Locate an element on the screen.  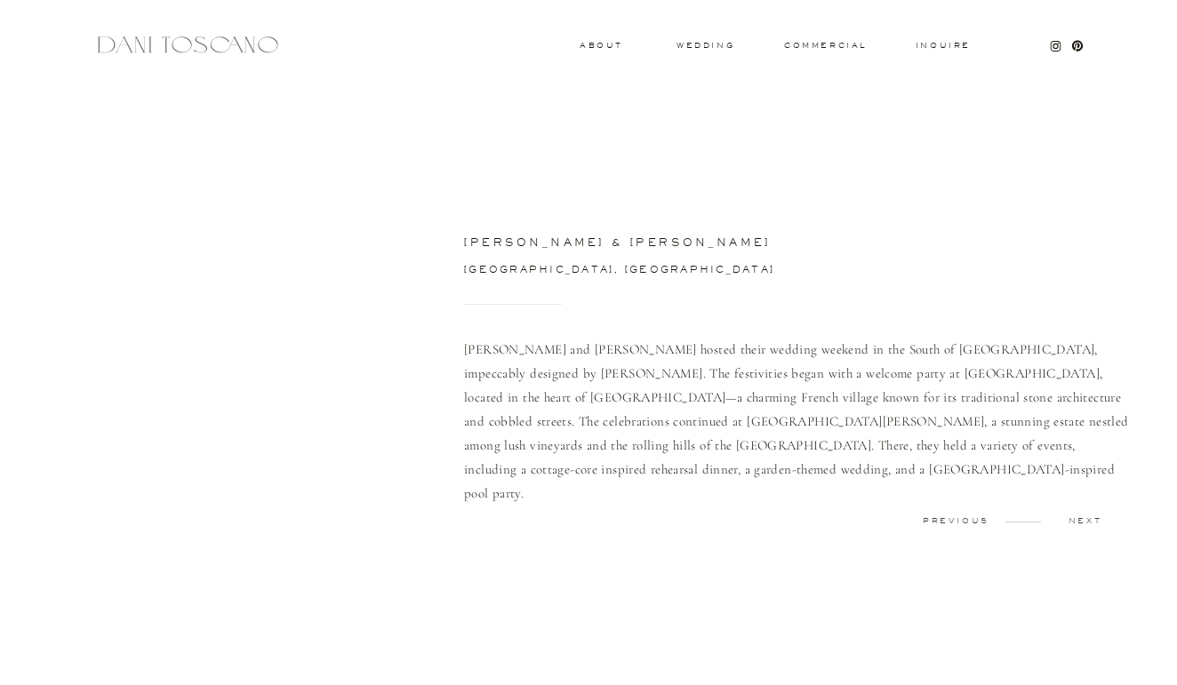
a: About is located at coordinates (599, 44).